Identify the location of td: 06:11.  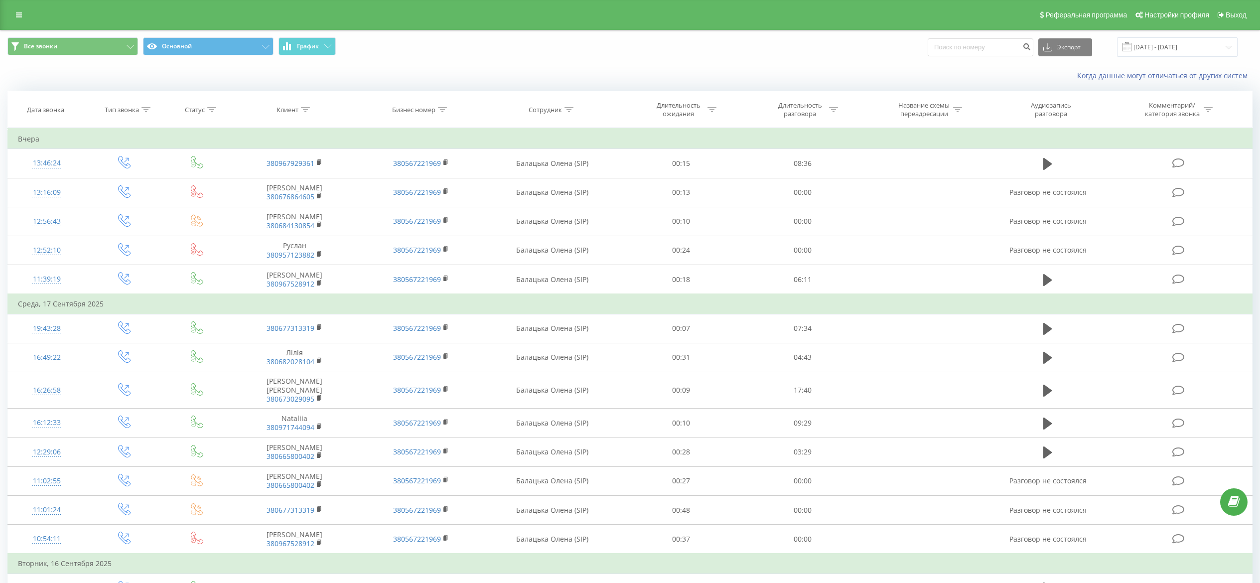
(803, 279).